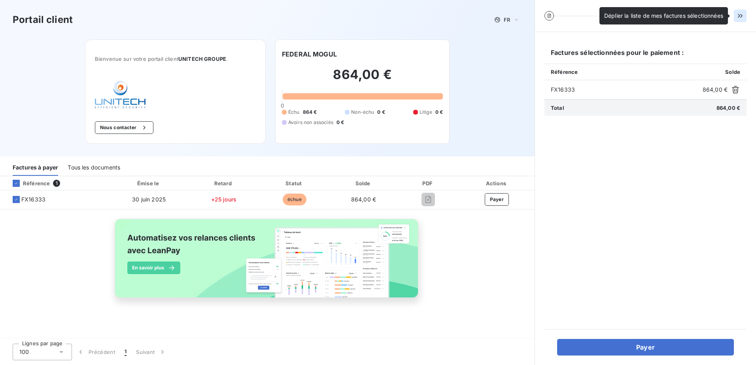 The image size is (756, 365). I want to click on span: Avoirs non associés, so click(311, 123).